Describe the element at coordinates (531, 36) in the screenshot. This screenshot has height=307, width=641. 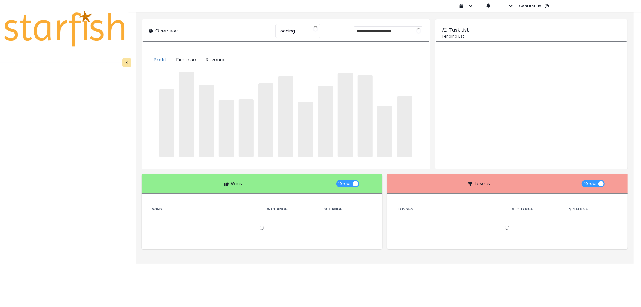
I see `p: Pending List` at that location.